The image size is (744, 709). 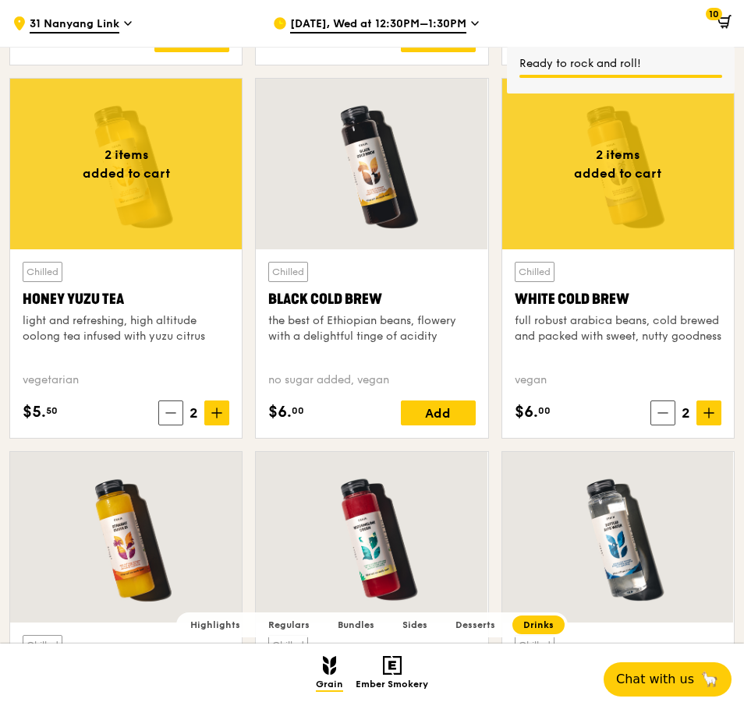 What do you see at coordinates (126, 329) in the screenshot?
I see `div: light and refreshing, high altitude oolong tea infused with yuzu citrus` at bounding box center [126, 329].